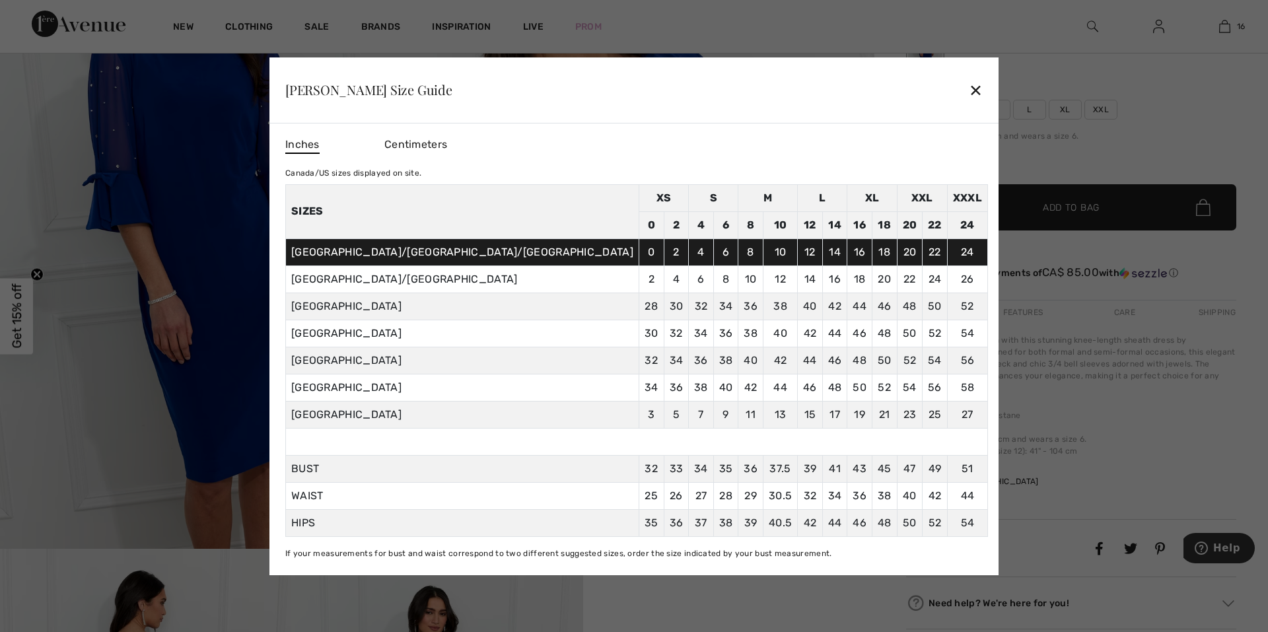 Image resolution: width=1268 pixels, height=632 pixels. I want to click on span: 49, so click(935, 468).